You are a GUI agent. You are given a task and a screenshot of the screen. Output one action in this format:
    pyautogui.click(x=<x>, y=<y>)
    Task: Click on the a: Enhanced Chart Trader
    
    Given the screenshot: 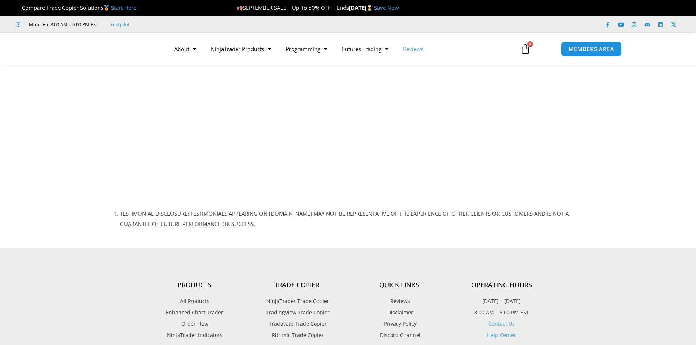 What is the action you would take?
    pyautogui.click(x=195, y=313)
    